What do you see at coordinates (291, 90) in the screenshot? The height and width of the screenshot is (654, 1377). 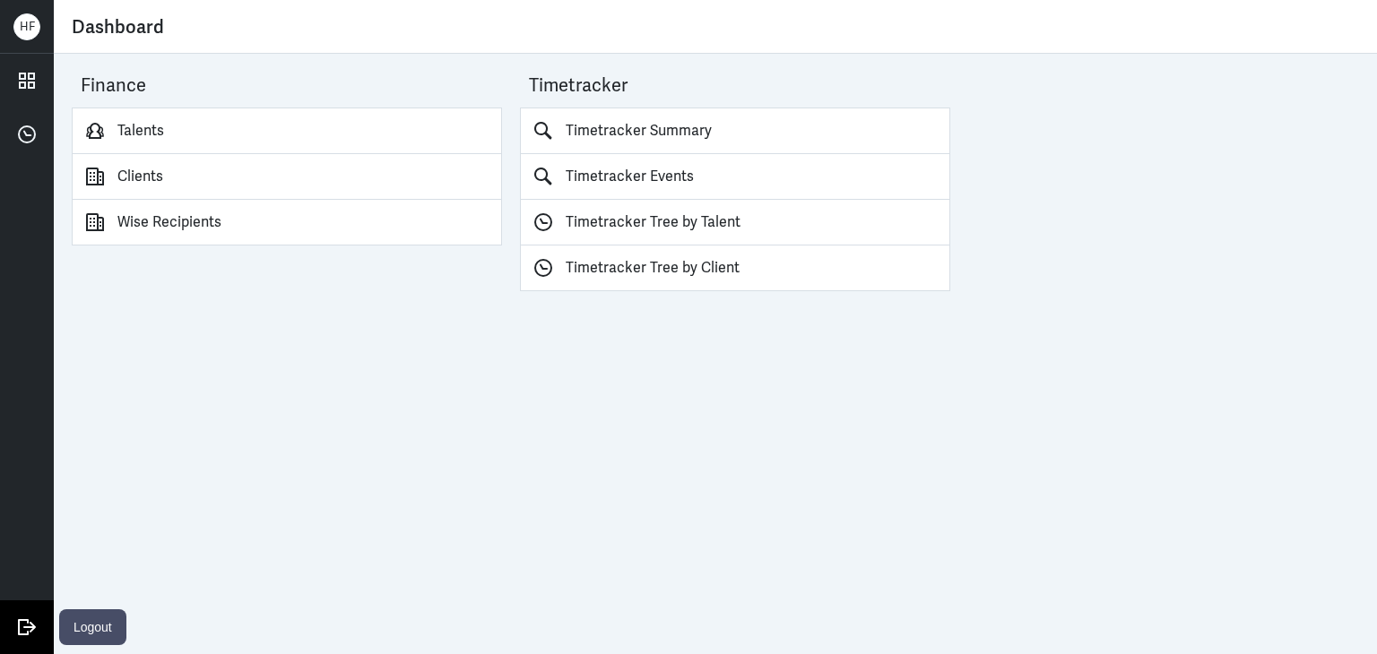 I see `div: Finance` at bounding box center [291, 90].